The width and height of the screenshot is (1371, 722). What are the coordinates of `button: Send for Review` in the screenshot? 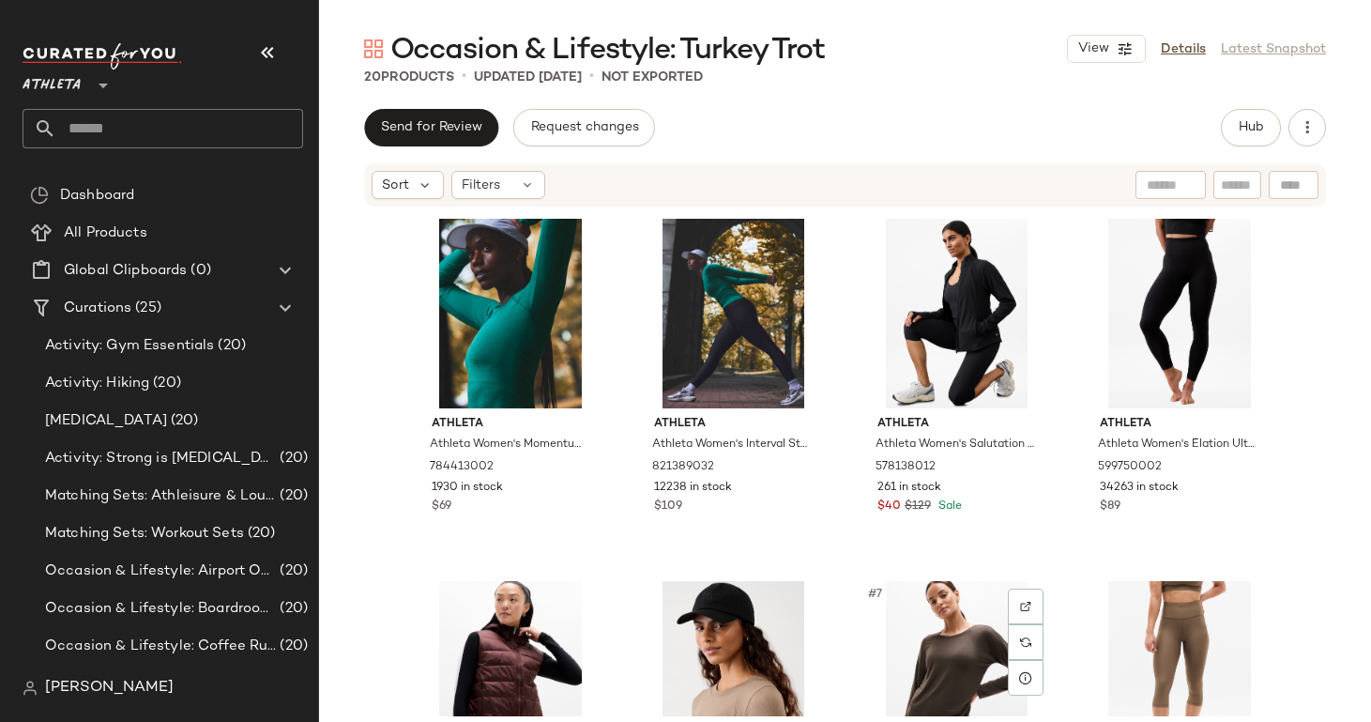 It's located at (431, 128).